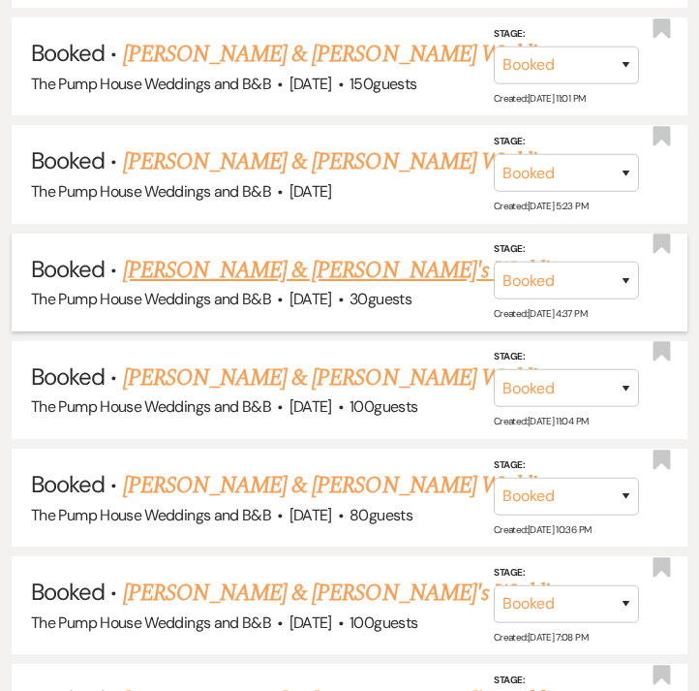  Describe the element at coordinates (383, 83) in the screenshot. I see `span: 150 guests` at that location.